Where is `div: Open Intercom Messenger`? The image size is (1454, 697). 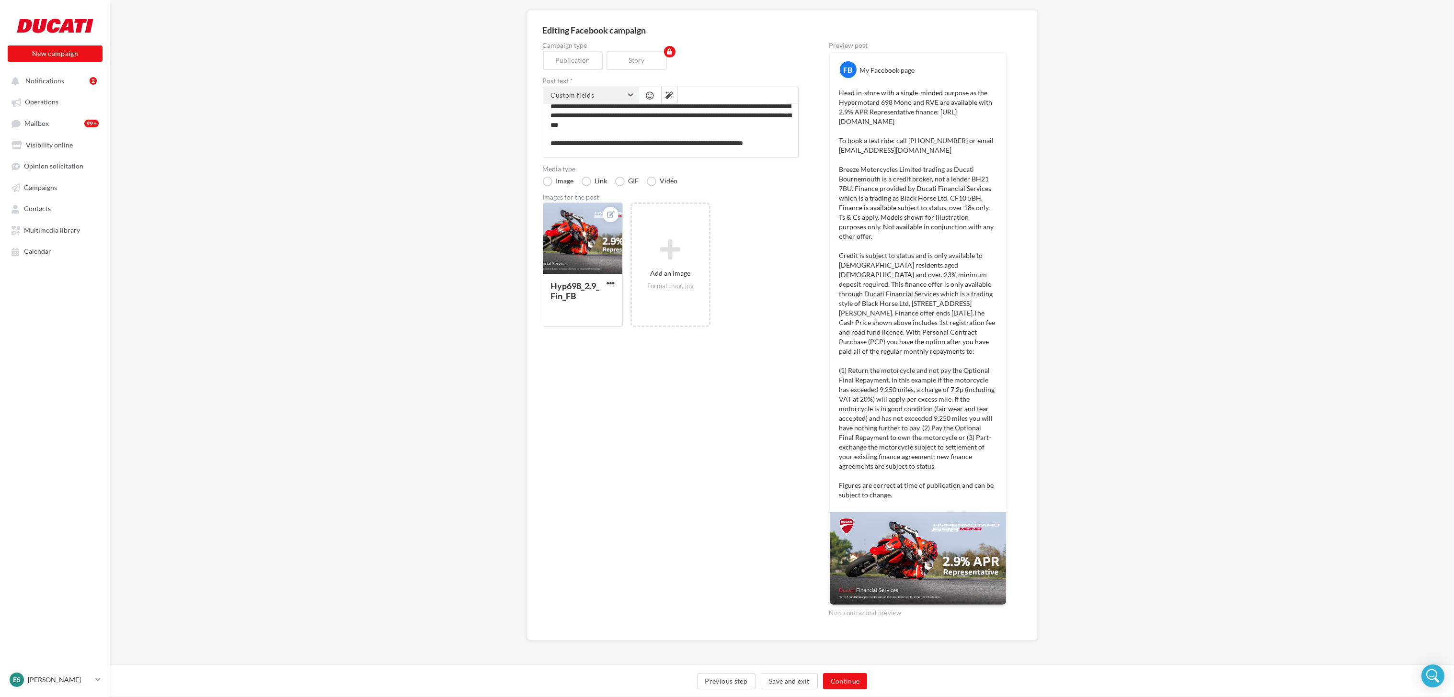 div: Open Intercom Messenger is located at coordinates (1433, 676).